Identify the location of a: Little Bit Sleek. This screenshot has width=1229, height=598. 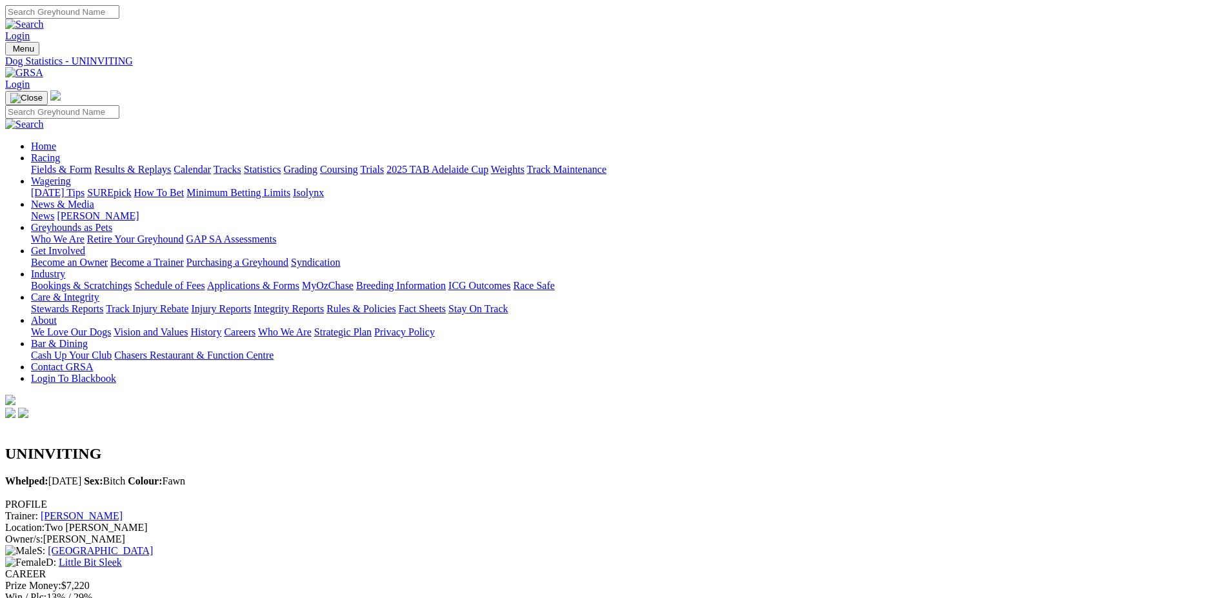
(90, 562).